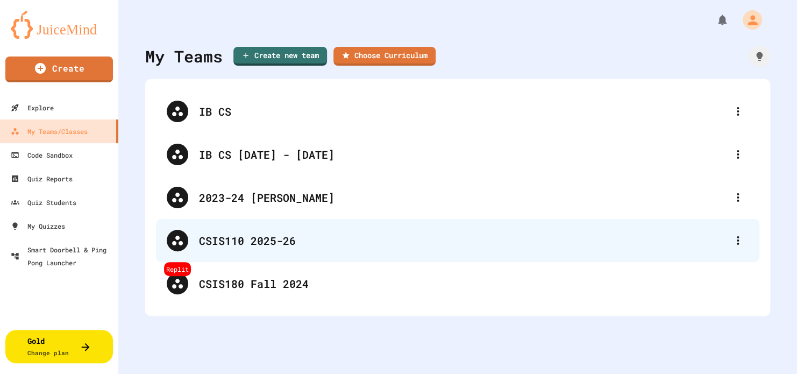 The width and height of the screenshot is (797, 374). Describe the element at coordinates (474, 283) in the screenshot. I see `div: CSIS180 Fall 2024` at that location.